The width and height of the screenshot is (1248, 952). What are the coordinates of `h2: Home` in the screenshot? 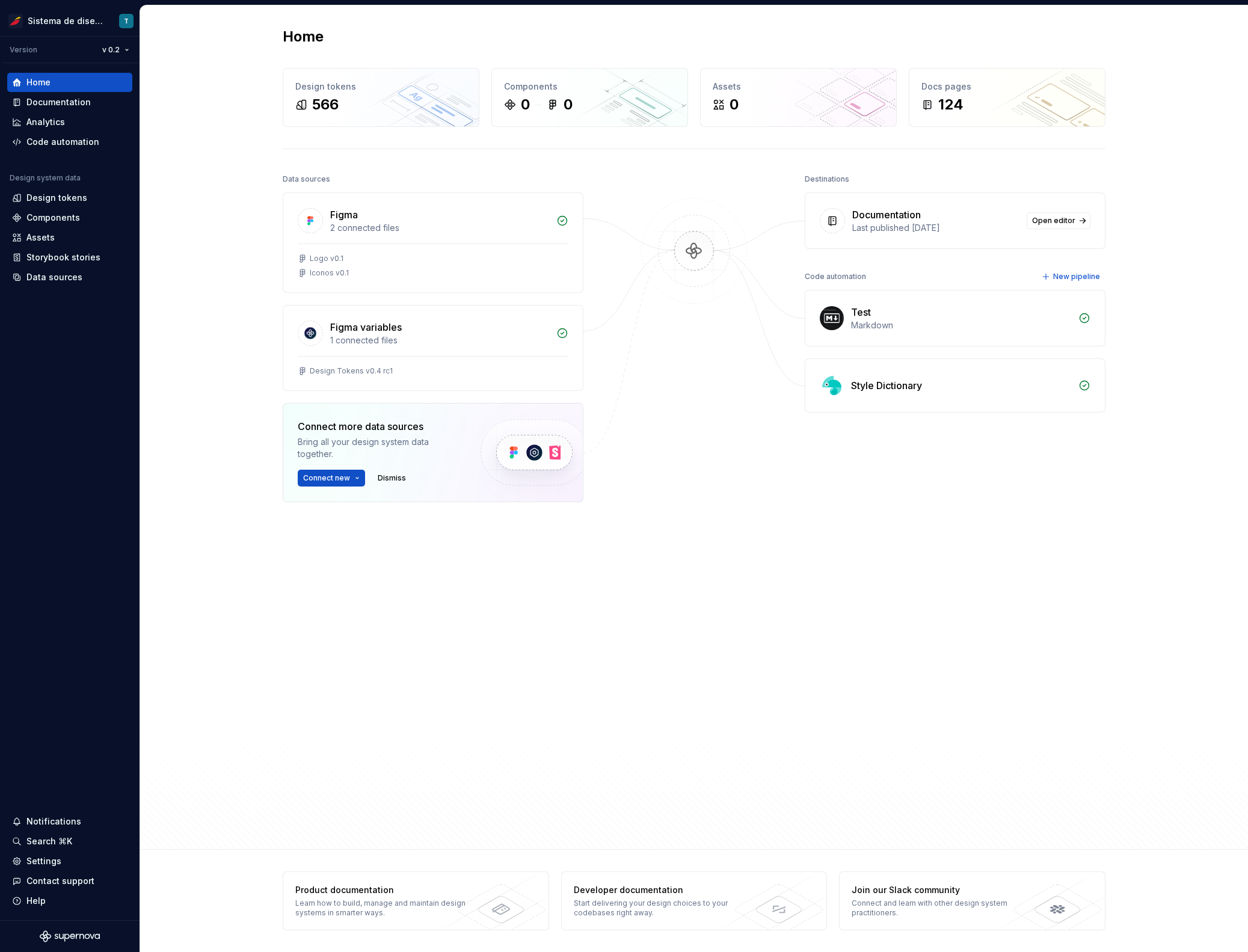 It's located at (303, 37).